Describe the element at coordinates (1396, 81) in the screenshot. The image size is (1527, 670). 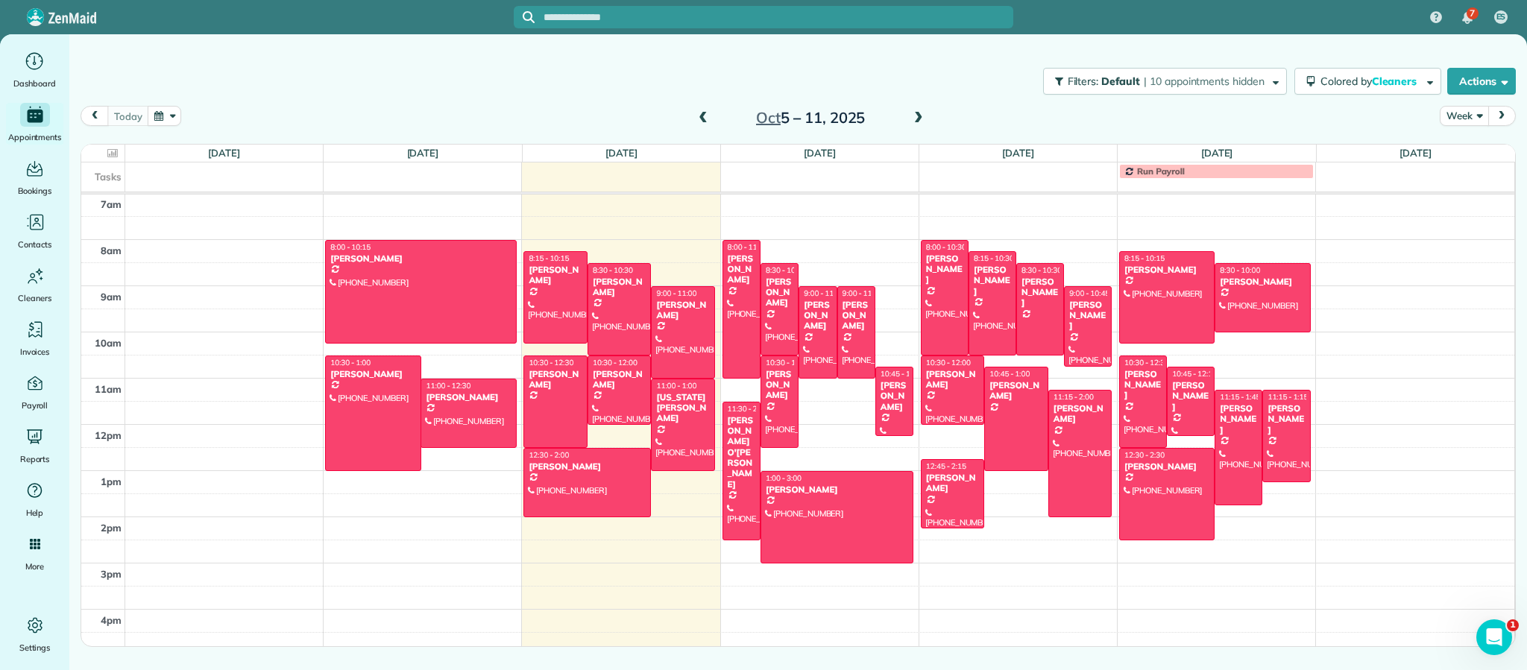
I see `span: Cleaners` at that location.